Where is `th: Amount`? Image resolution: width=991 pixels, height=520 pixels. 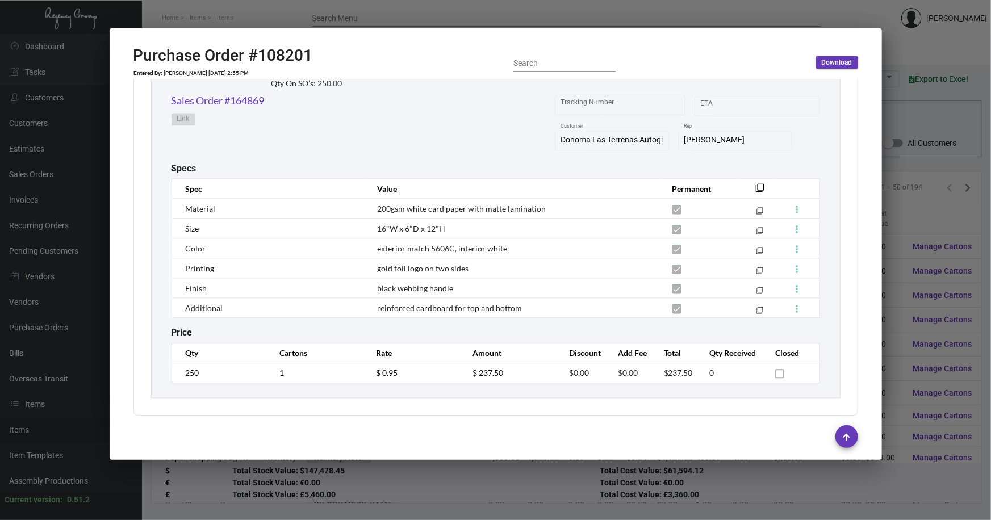 th: Amount is located at coordinates (510, 353).